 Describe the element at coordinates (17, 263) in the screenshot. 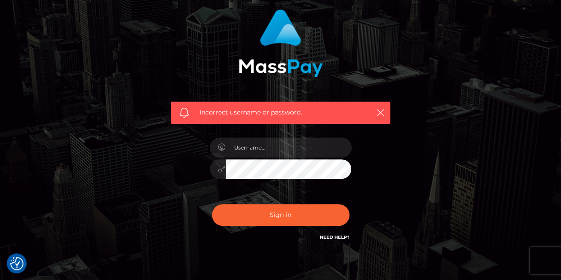

I see `button: Consent Preferences` at that location.